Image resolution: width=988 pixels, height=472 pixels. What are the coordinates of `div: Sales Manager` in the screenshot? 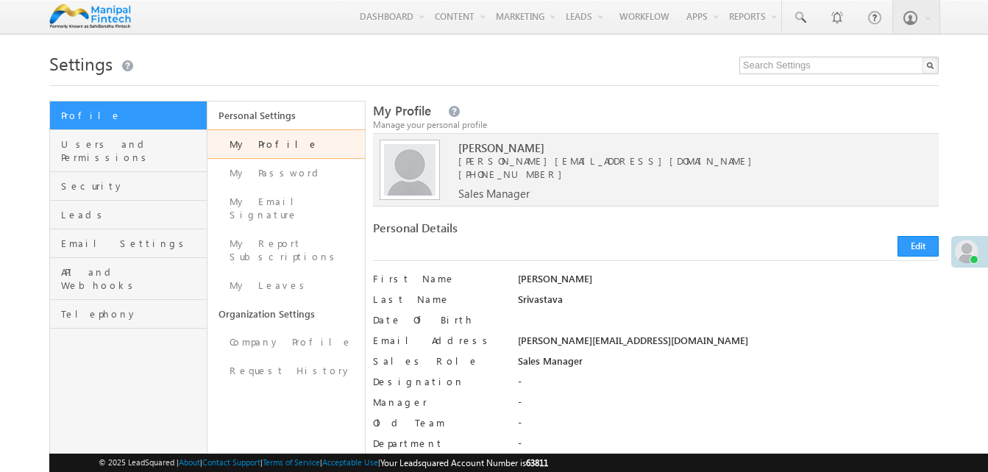 It's located at (728, 365).